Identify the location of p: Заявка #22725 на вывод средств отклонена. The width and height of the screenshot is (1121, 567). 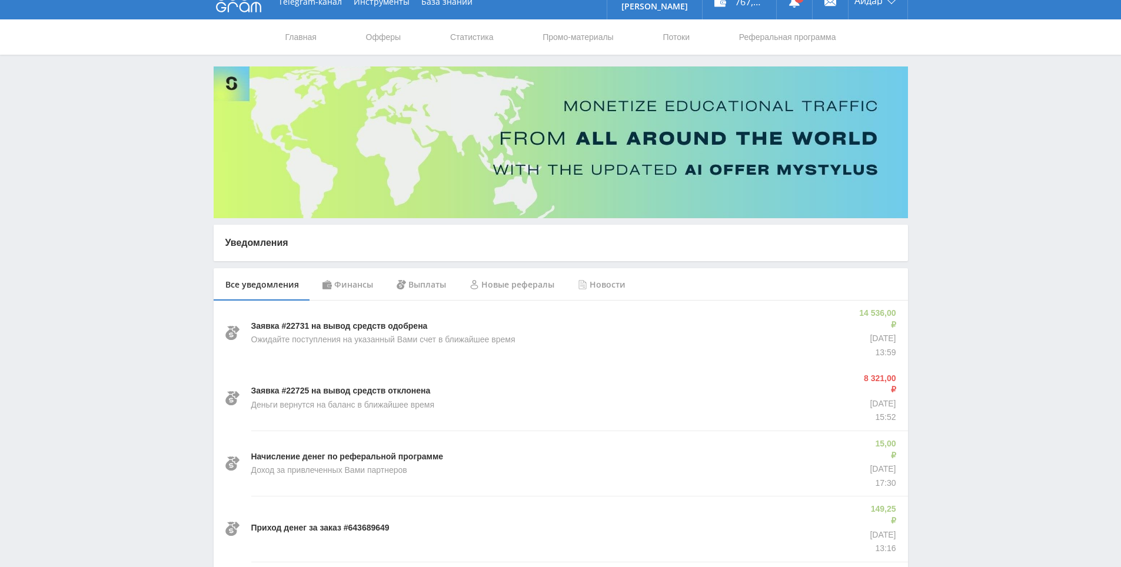
(341, 391).